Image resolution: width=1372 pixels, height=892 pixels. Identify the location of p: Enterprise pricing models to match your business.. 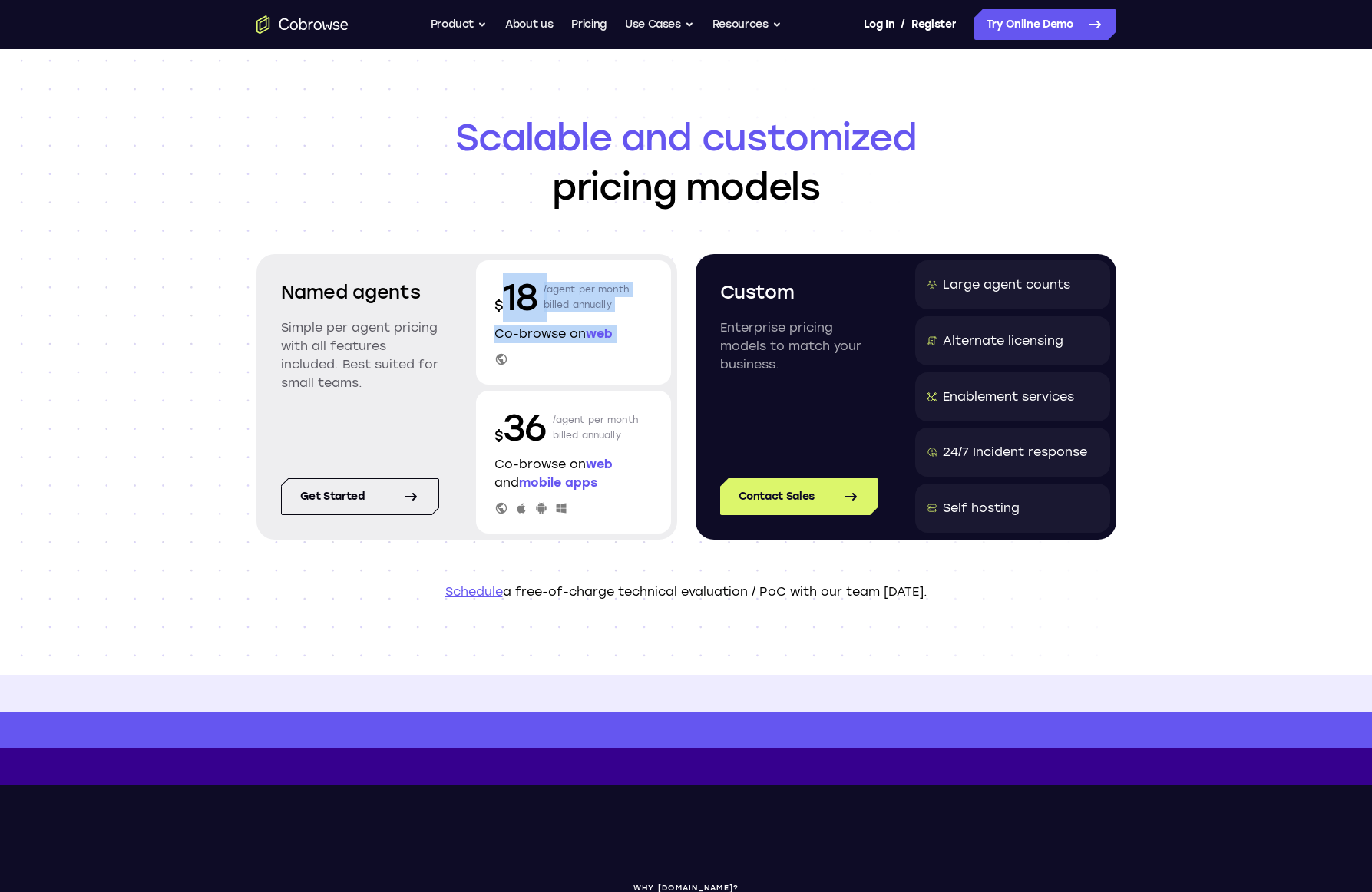
(800, 346).